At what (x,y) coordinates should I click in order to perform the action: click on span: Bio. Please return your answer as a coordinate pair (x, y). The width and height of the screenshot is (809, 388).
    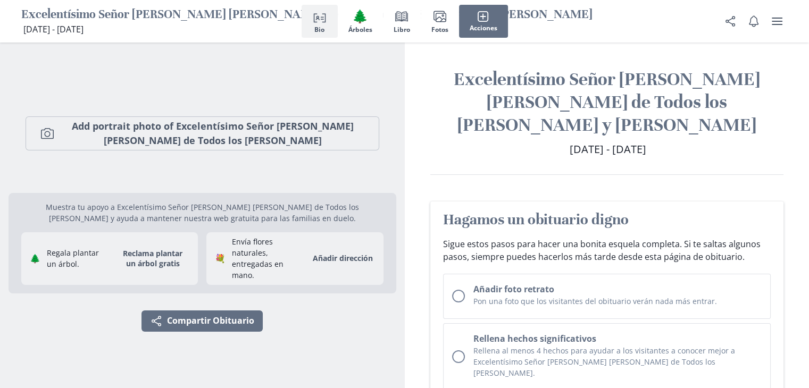
    Looking at the image, I should click on (319, 30).